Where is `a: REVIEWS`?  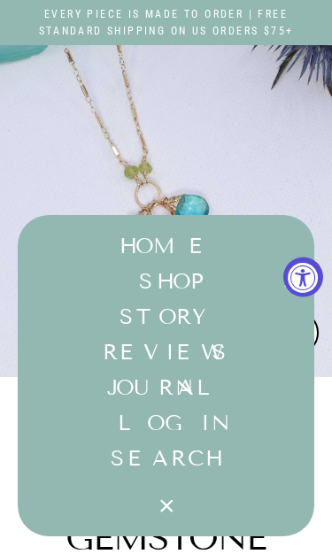
a: REVIEWS is located at coordinates (165, 352).